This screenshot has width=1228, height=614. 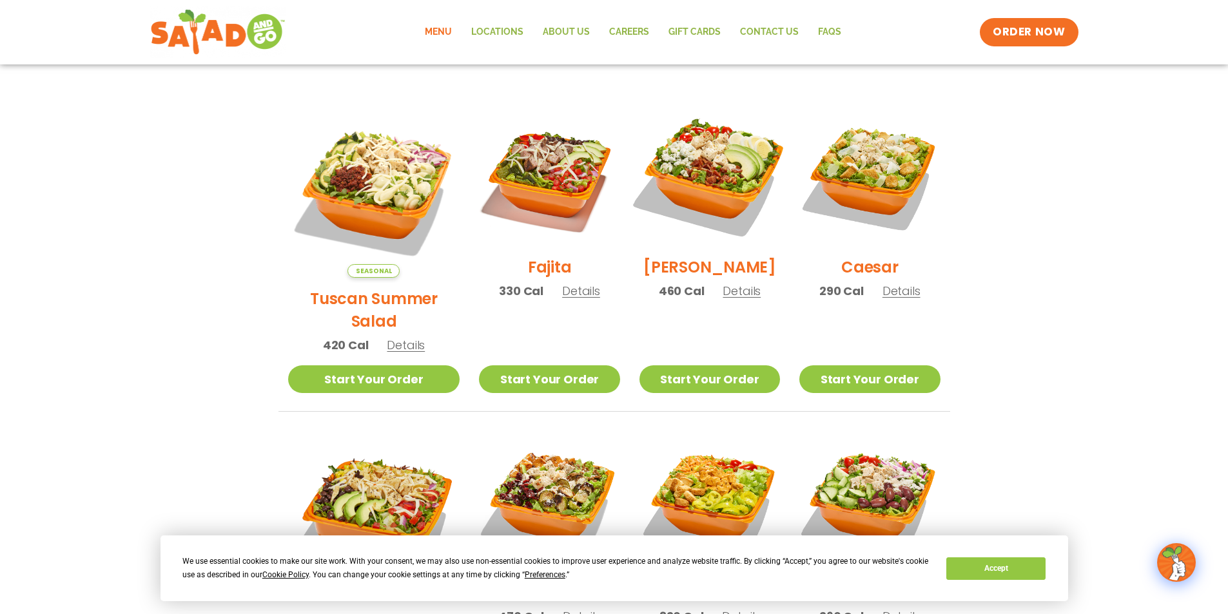 What do you see at coordinates (870, 502) in the screenshot?
I see `img: Product photo for Greek Salad` at bounding box center [870, 502].